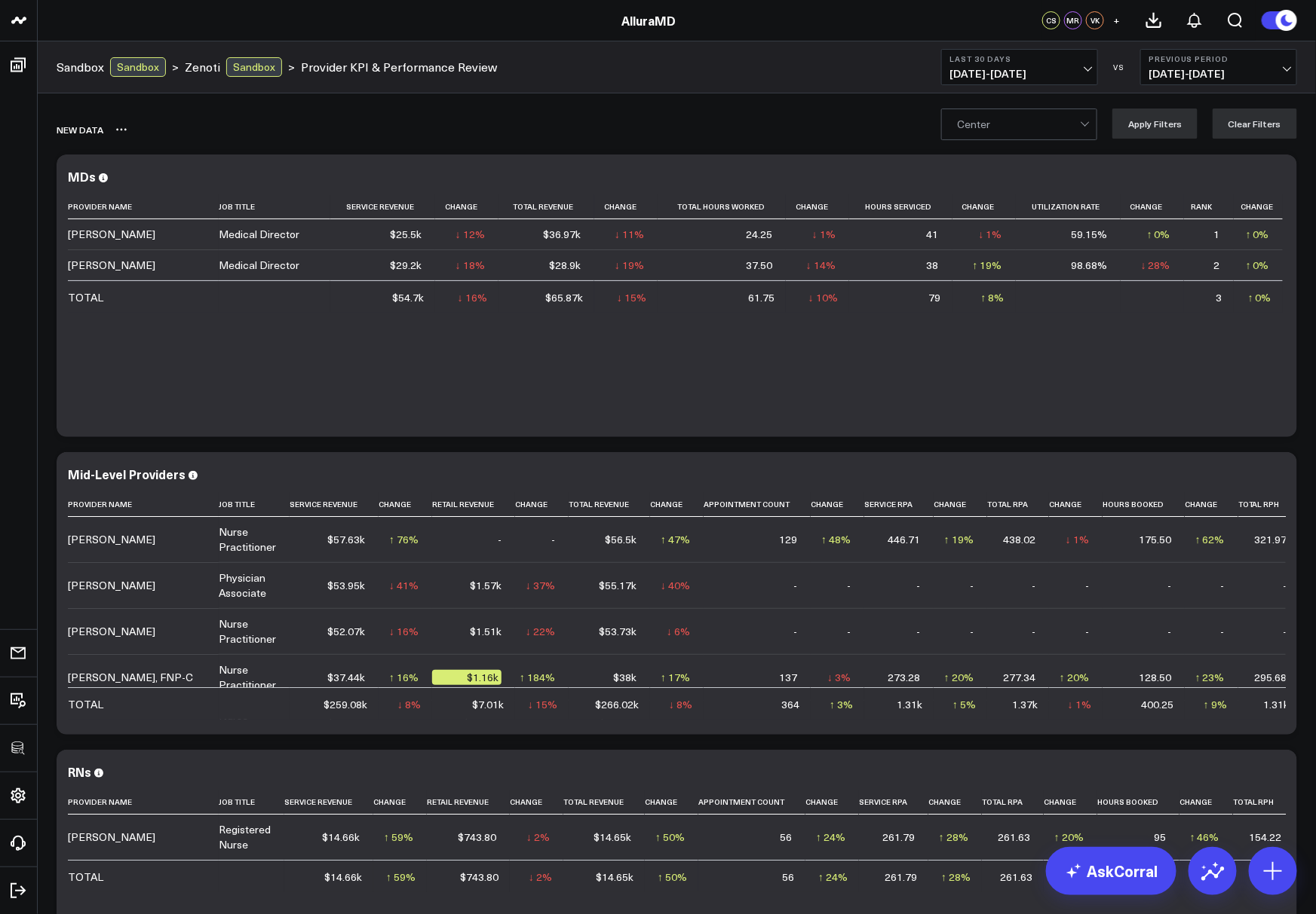 The image size is (1316, 914). Describe the element at coordinates (403, 677) in the screenshot. I see `div: ↑ 16%` at that location.